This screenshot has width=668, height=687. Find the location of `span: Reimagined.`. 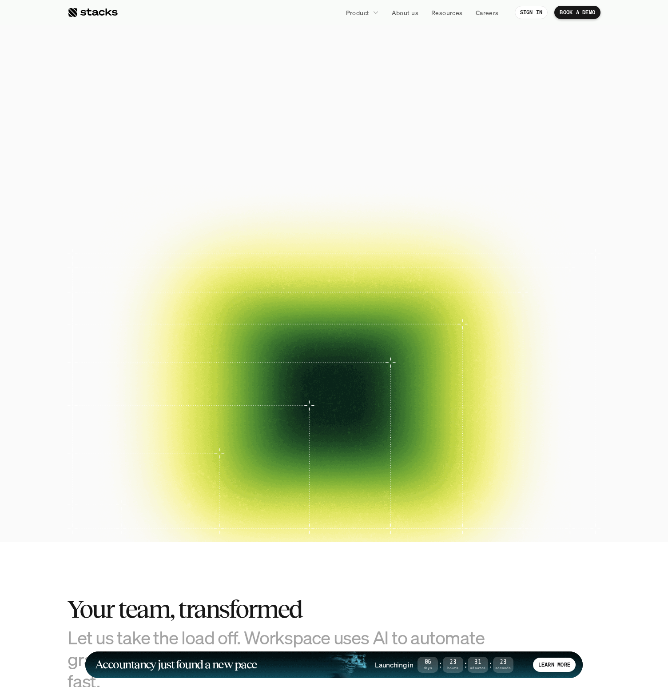

span: Reimagined. is located at coordinates (334, 113).